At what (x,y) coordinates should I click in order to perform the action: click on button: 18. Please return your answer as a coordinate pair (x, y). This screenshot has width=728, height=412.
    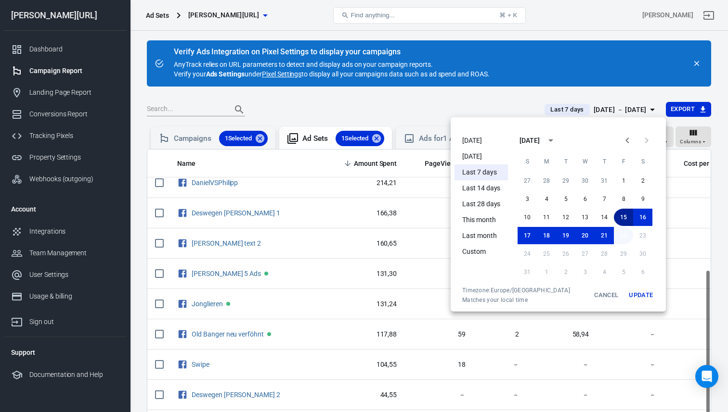
    Looking at the image, I should click on (546, 236).